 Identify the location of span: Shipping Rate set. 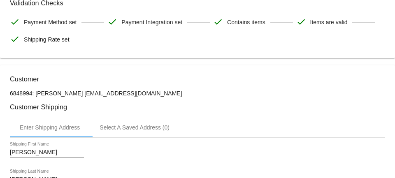
(47, 40).